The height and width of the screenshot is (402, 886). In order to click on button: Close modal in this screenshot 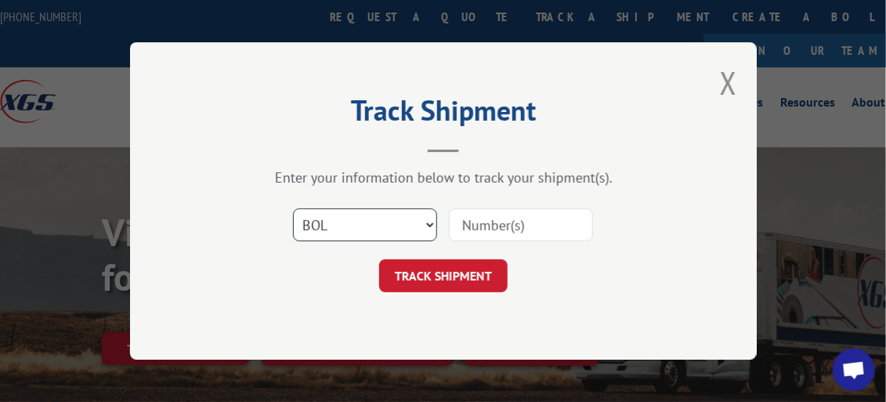, I will do `click(728, 82)`.